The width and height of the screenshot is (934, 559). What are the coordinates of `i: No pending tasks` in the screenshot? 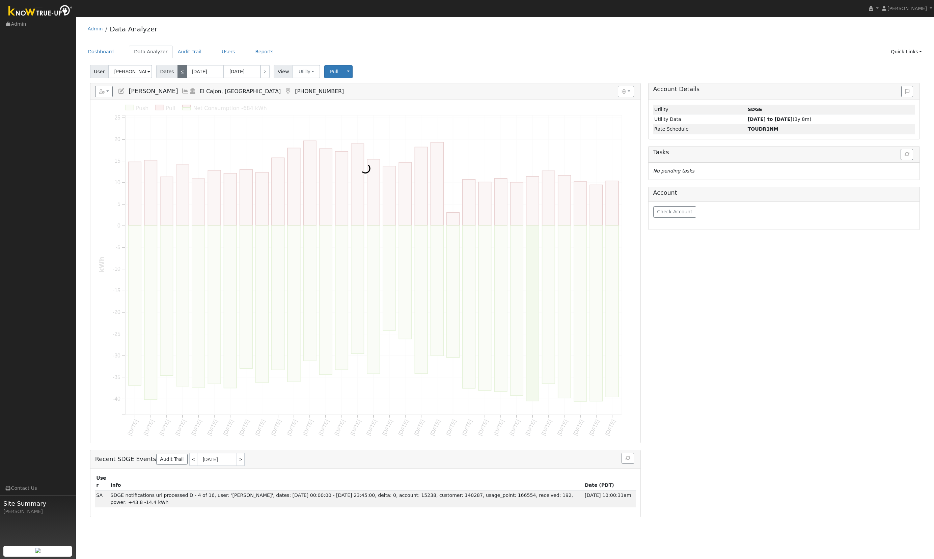 It's located at (674, 171).